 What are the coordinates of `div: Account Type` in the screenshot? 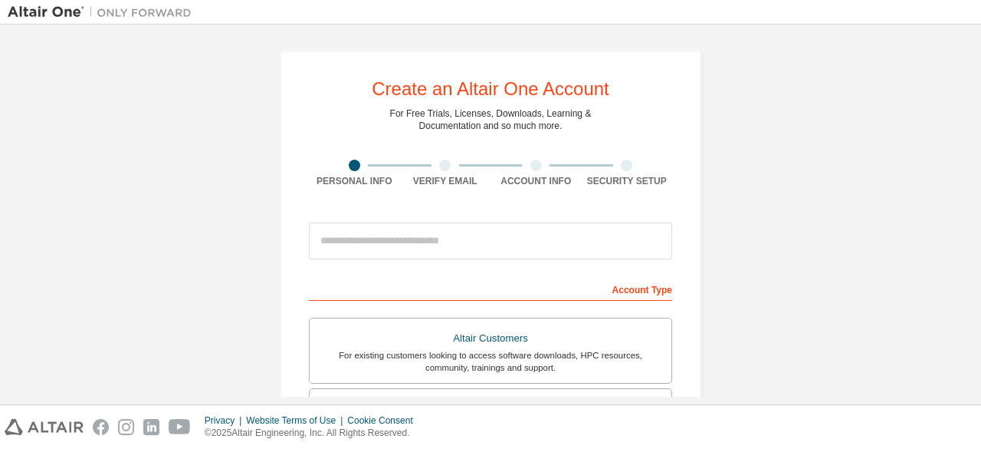 It's located at (491, 288).